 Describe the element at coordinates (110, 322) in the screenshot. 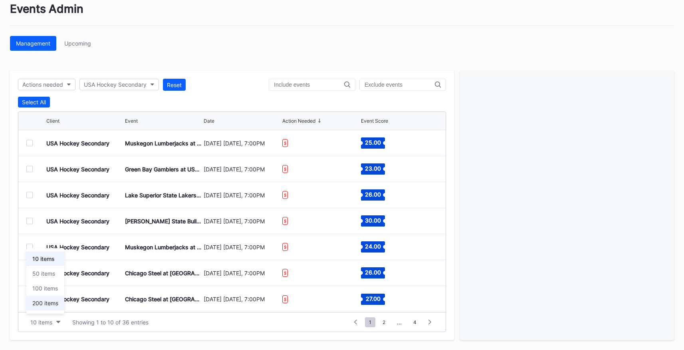

I see `div: Showing 1 to 10 of 36 entries` at that location.